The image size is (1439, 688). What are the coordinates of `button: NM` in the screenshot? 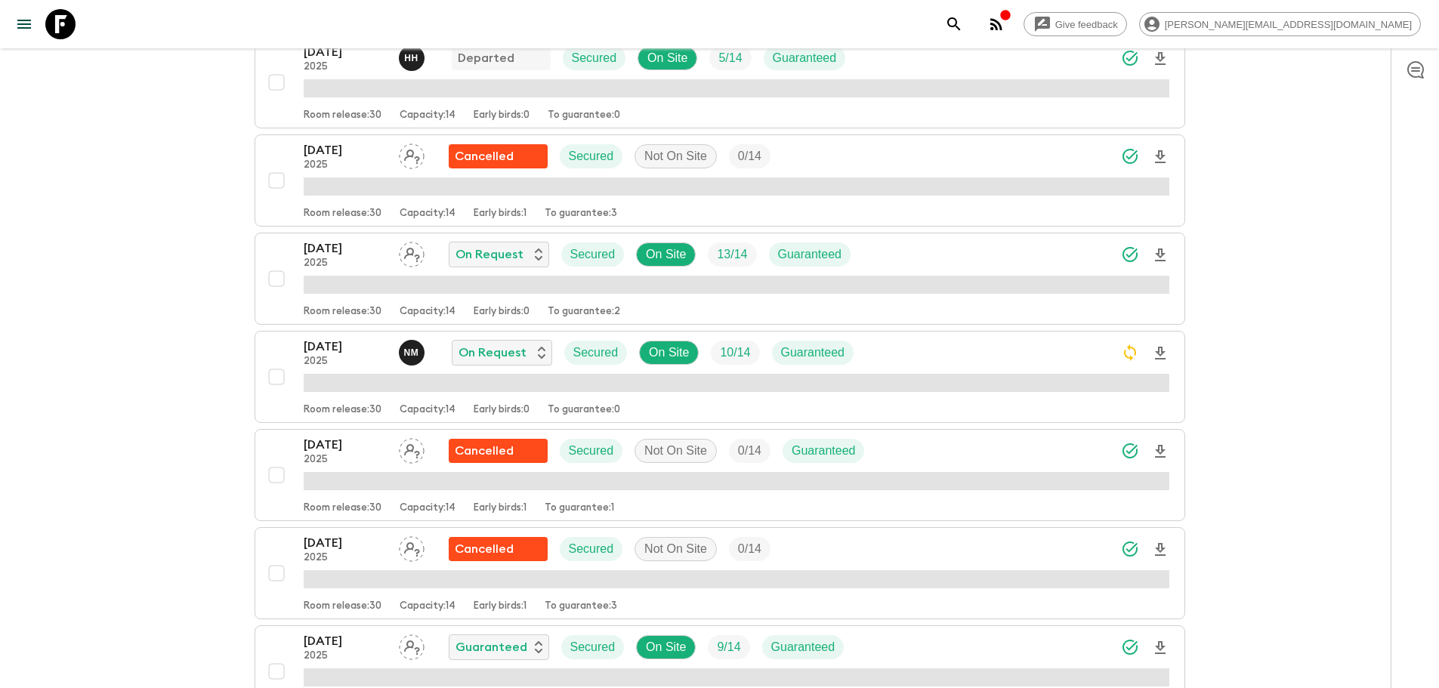 It's located at (413, 353).